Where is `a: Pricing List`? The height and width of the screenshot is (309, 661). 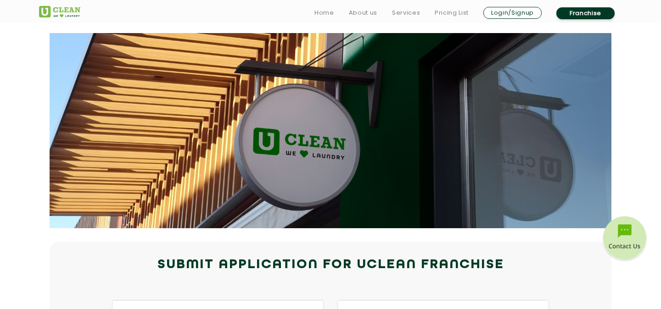 a: Pricing List is located at coordinates (451, 13).